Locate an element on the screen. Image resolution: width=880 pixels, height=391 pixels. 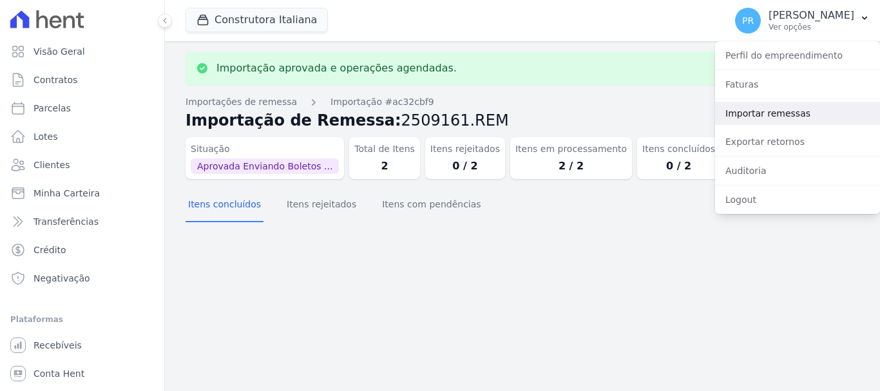
button: Itens concluídos is located at coordinates (224, 206).